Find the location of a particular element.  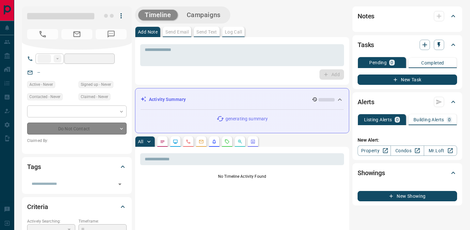

span: Signed up - Never is located at coordinates (96, 85).